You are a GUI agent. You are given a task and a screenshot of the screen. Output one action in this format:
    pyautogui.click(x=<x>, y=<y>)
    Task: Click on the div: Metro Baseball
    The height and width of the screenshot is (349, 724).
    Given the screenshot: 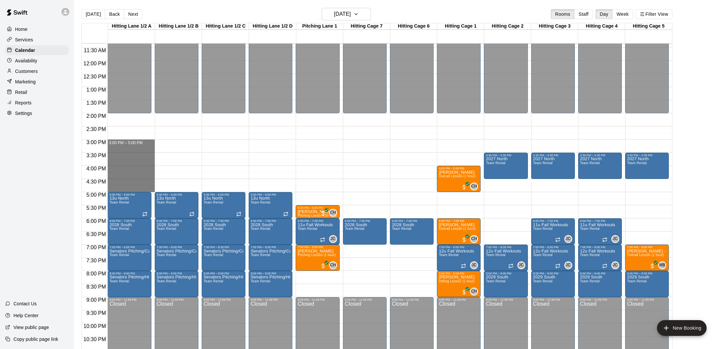 What is the action you would take?
    pyautogui.click(x=662, y=265)
    